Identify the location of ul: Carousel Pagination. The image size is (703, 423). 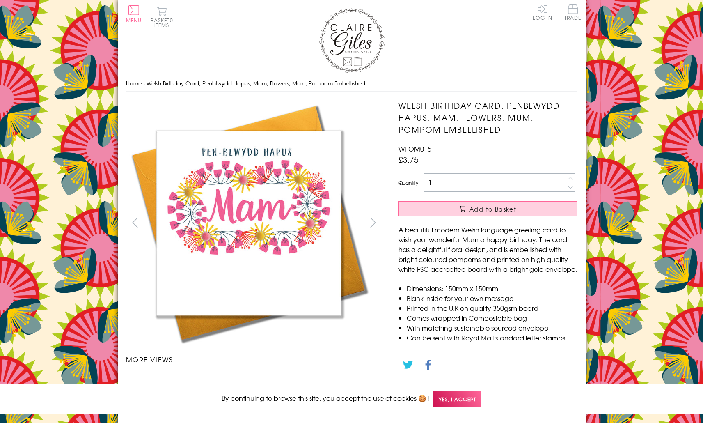
(254, 390).